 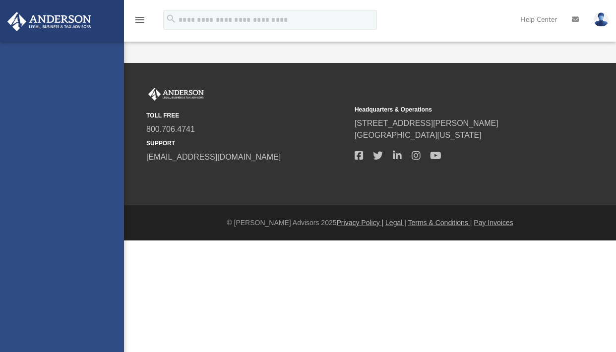 I want to click on a: menu, so click(x=140, y=22).